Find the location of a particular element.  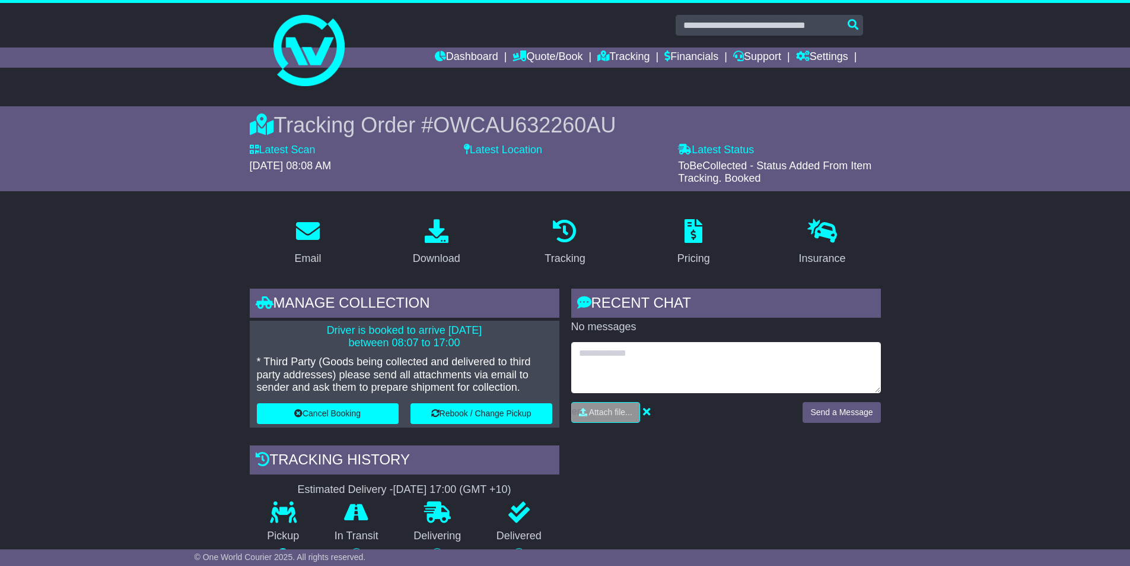

a: Quote/Book is located at coordinates (548, 58).